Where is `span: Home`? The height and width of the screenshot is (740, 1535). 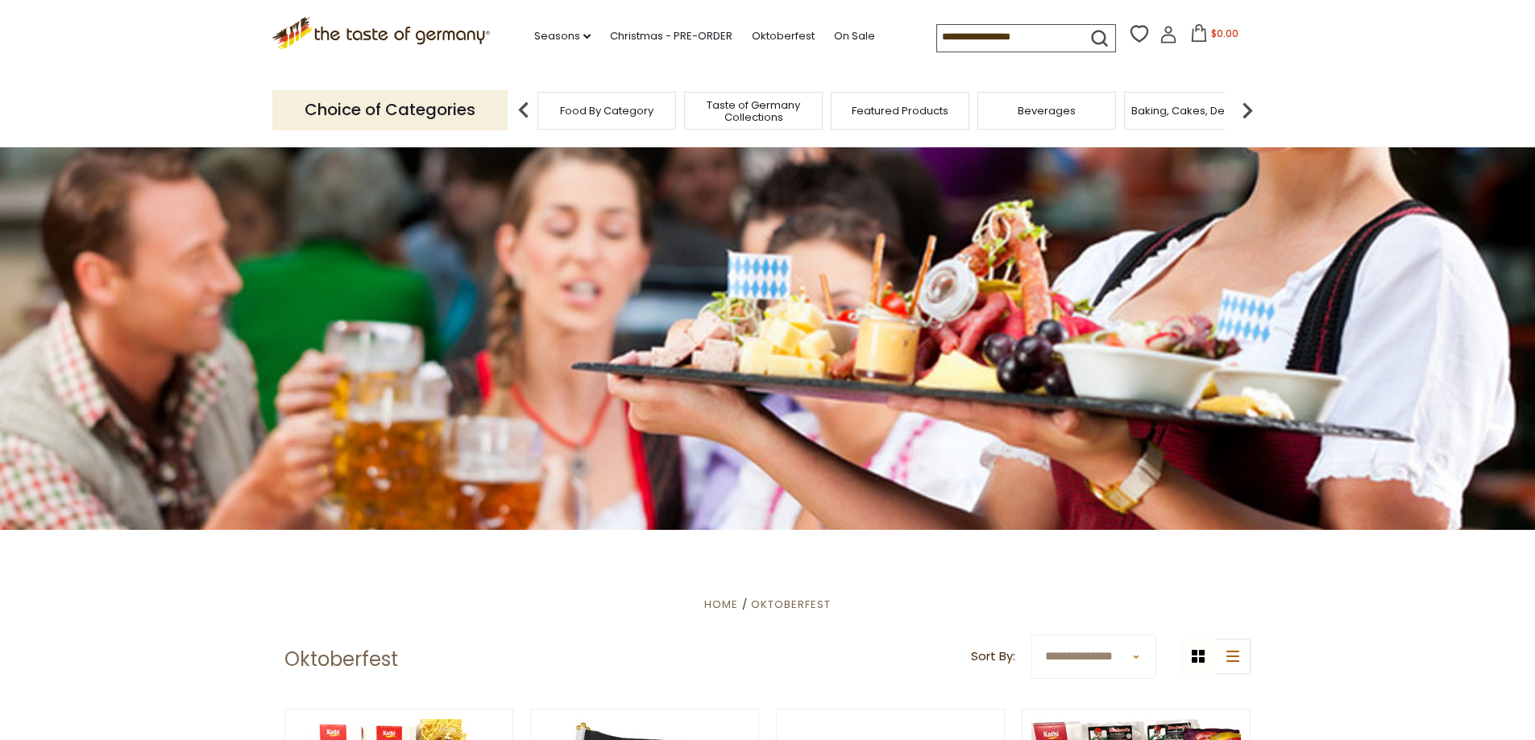 span: Home is located at coordinates (721, 604).